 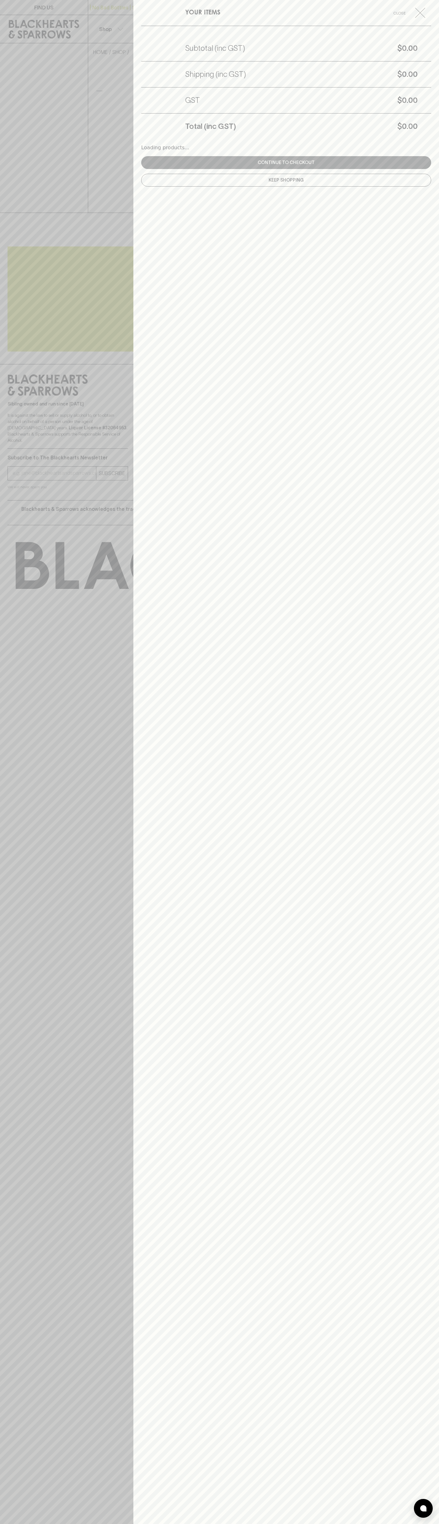 What do you see at coordinates (203, 13) in the screenshot?
I see `h6: YOUR ITEMS` at bounding box center [203, 13].